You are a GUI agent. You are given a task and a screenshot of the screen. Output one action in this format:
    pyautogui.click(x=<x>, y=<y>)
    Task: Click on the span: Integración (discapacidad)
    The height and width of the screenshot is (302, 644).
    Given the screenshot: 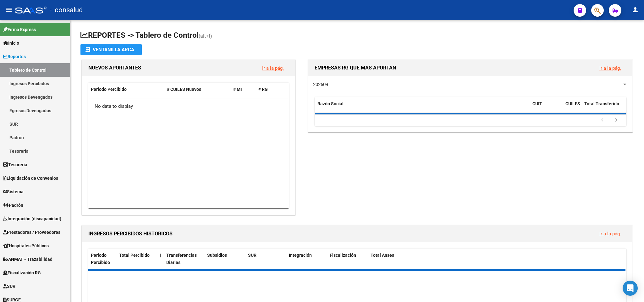 What is the action you would take?
    pyautogui.click(x=32, y=219)
    